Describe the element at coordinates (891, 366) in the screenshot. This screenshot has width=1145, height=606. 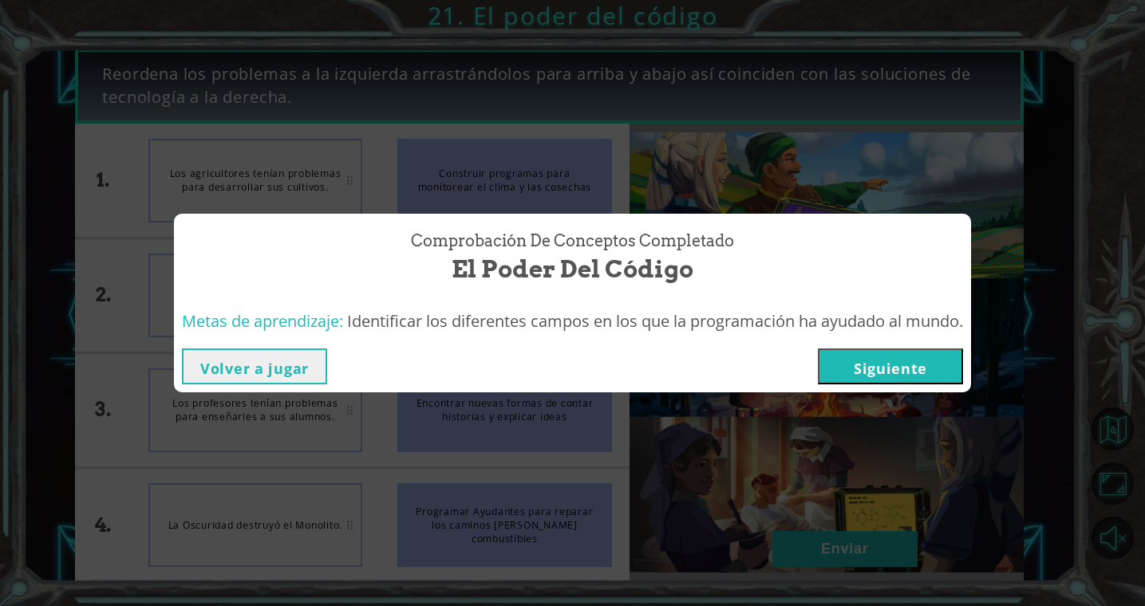
I see `button: Siguiente` at that location.